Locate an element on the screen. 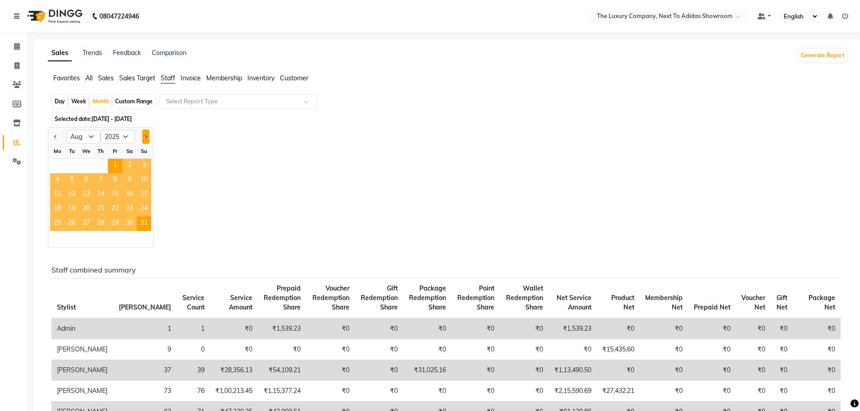  span: Sales Target is located at coordinates (137, 78).